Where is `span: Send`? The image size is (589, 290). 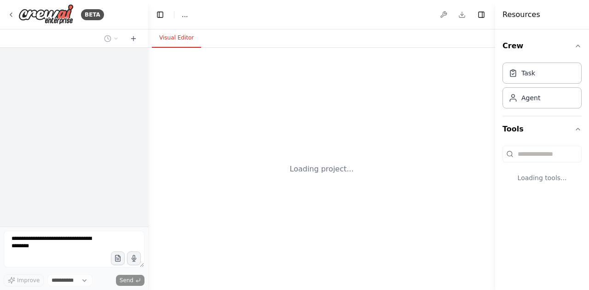
span: Send is located at coordinates (126, 280).